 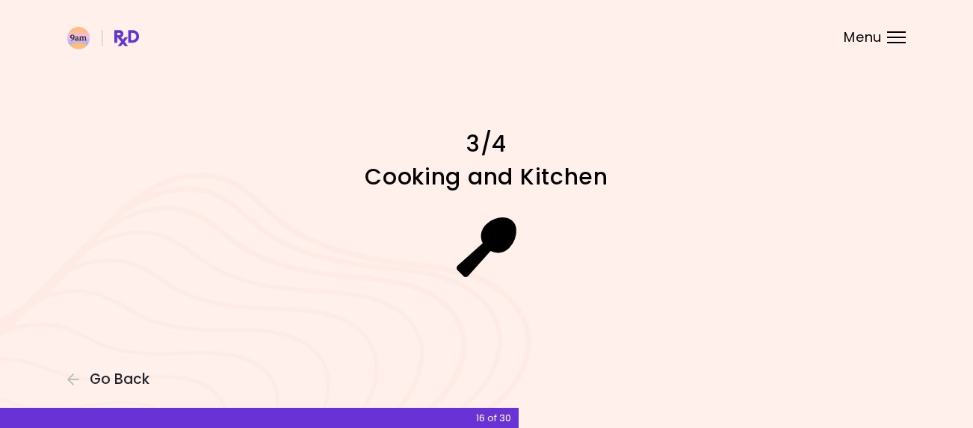 I want to click on h1: 3/4, so click(x=486, y=143).